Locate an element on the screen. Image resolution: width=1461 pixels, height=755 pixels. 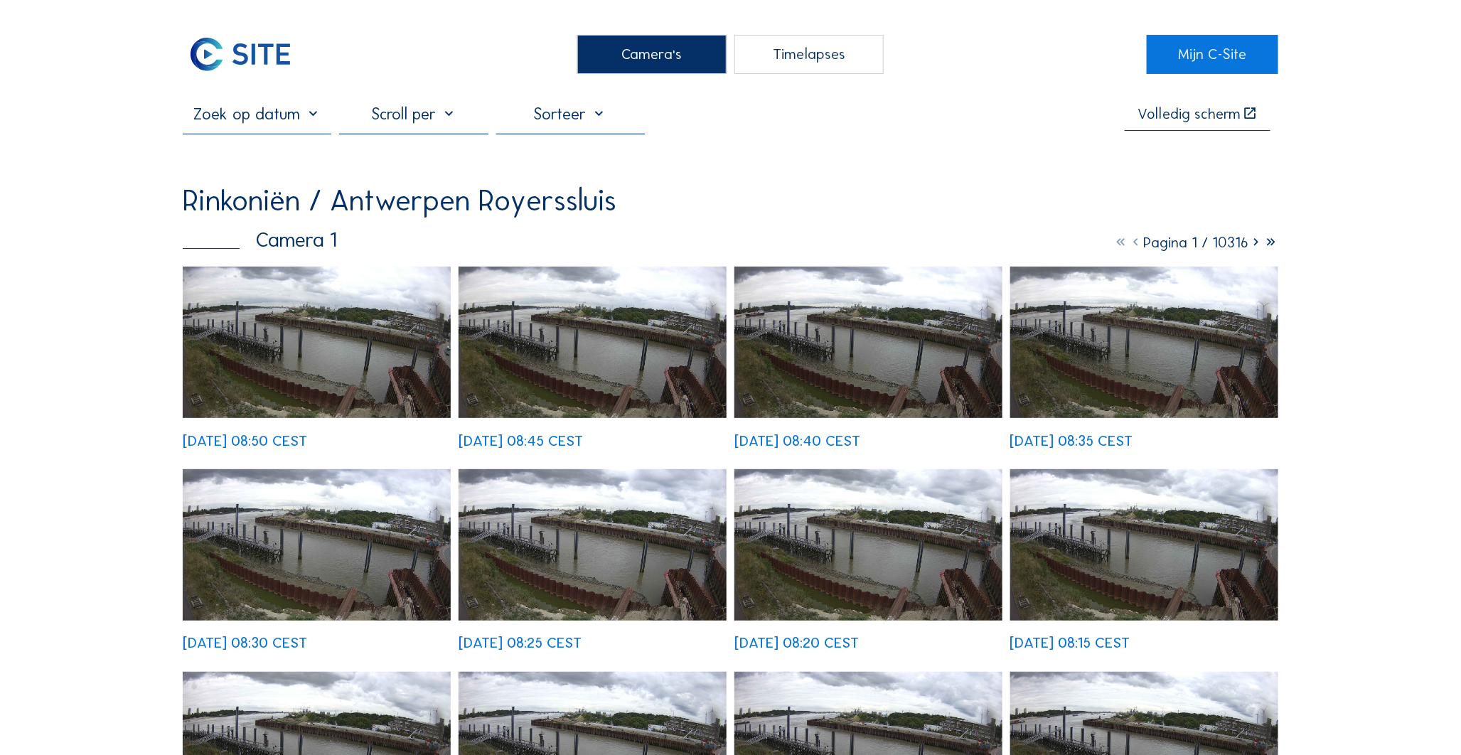
img: image_52722787 is located at coordinates (316, 545).